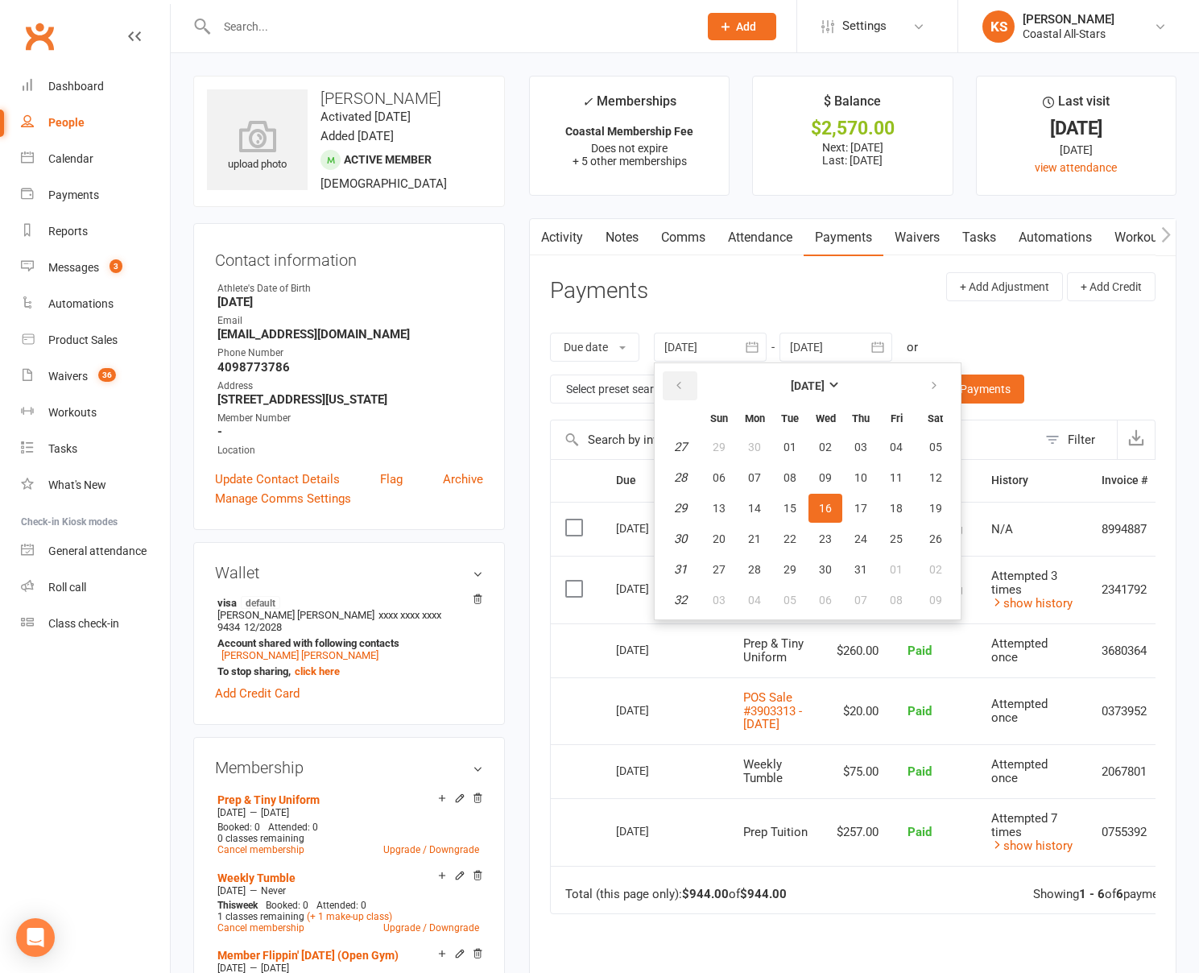  Describe the element at coordinates (719, 508) in the screenshot. I see `button: 13` at that location.